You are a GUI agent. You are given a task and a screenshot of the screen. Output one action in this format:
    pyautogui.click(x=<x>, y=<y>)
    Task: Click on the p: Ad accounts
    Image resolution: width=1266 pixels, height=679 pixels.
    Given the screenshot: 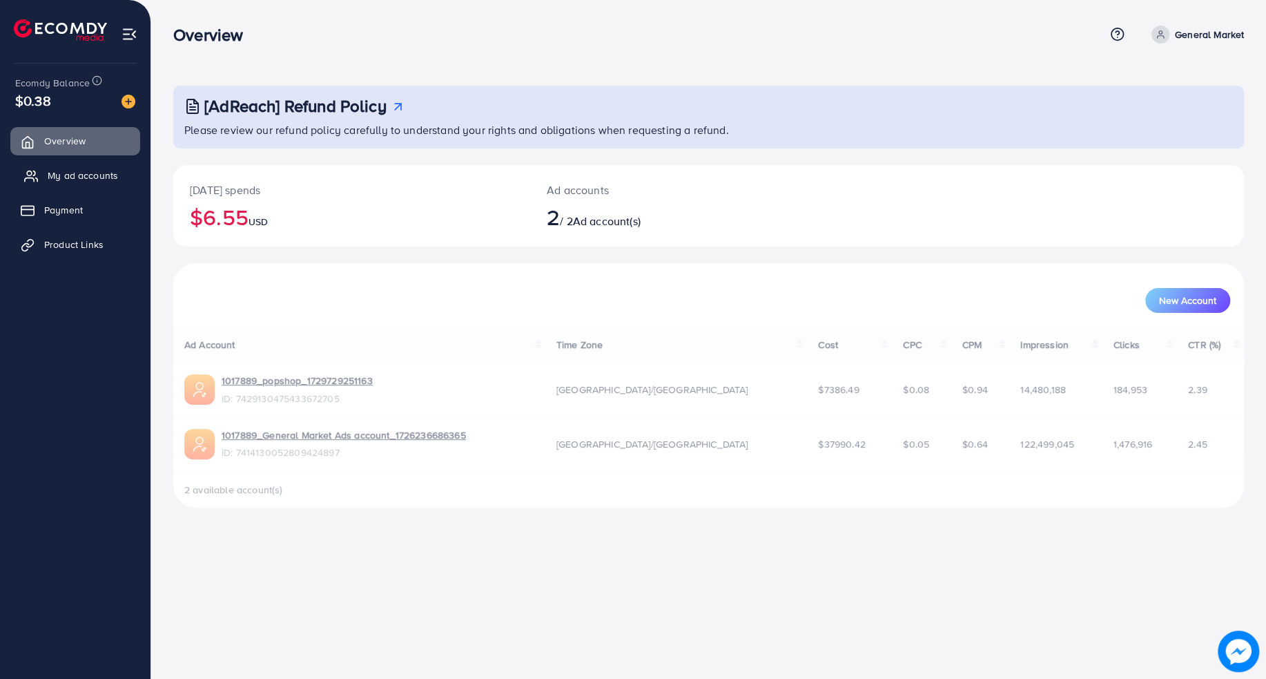 What is the action you would take?
    pyautogui.click(x=664, y=190)
    